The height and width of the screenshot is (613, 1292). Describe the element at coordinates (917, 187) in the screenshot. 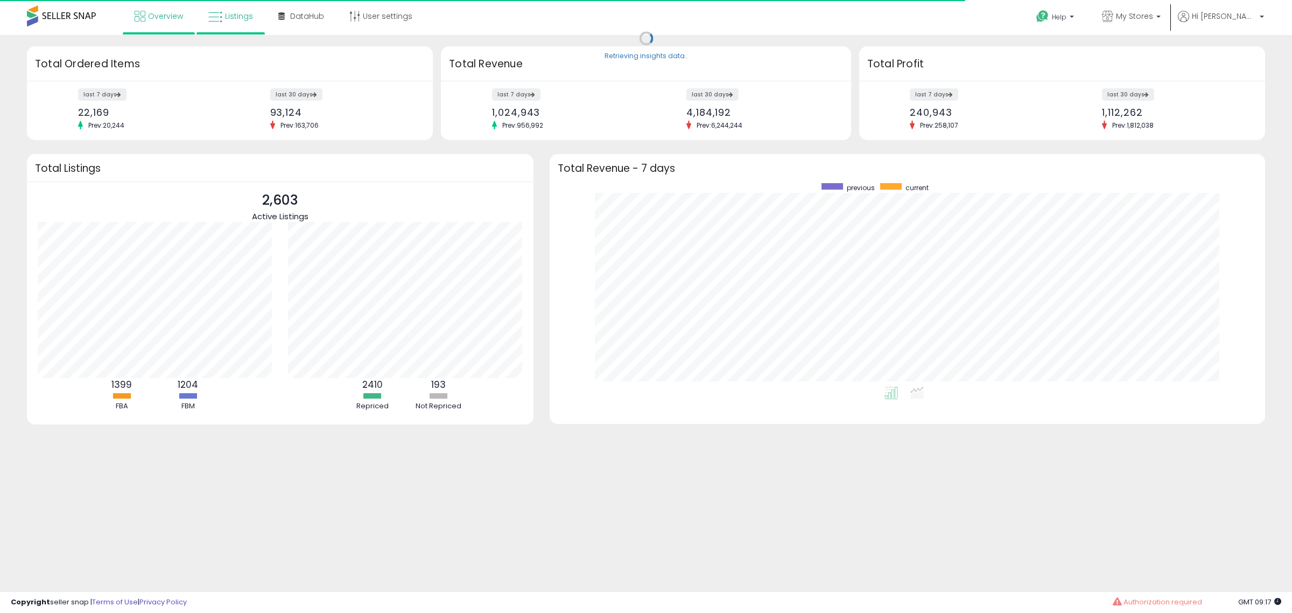

I see `span: current` at that location.